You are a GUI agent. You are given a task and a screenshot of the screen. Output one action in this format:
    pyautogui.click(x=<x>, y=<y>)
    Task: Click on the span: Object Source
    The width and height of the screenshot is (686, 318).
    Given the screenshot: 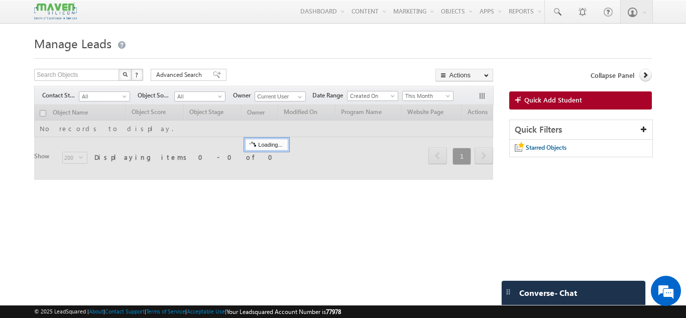 What is the action you would take?
    pyautogui.click(x=156, y=95)
    